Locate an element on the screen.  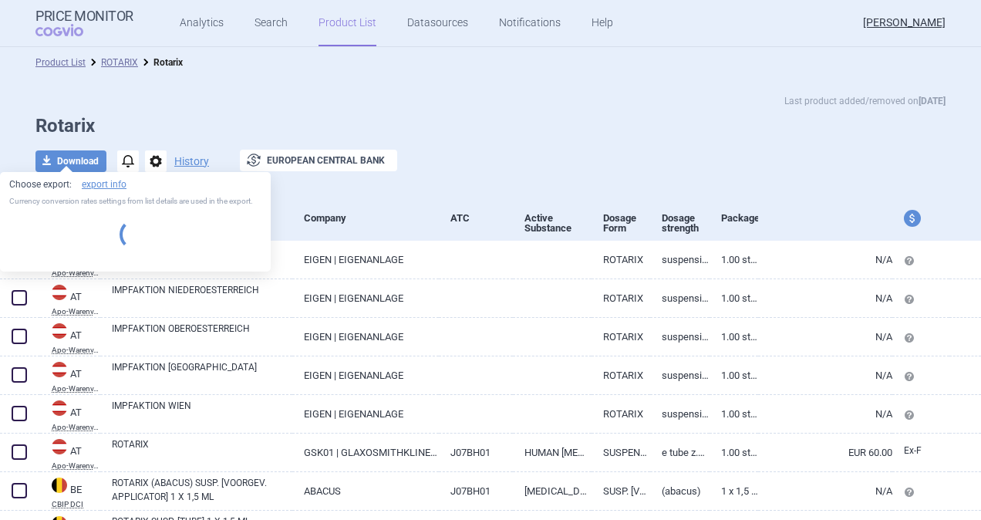
div: Package is located at coordinates (740, 218).